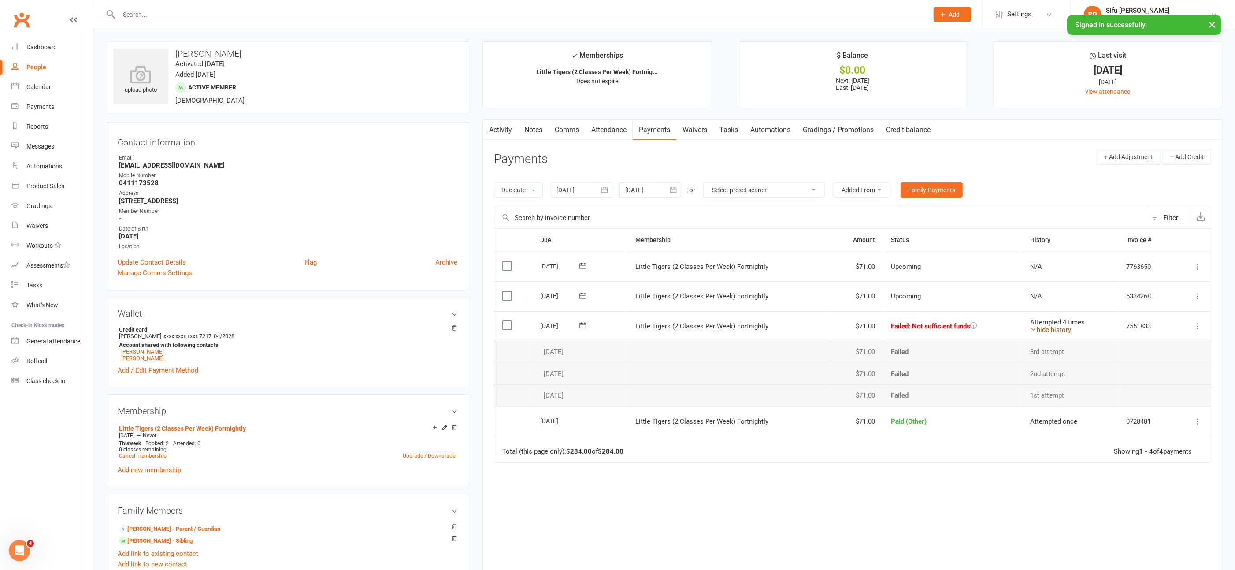 The height and width of the screenshot is (570, 1235). What do you see at coordinates (1161, 451) in the screenshot?
I see `strong: 4` at bounding box center [1161, 451].